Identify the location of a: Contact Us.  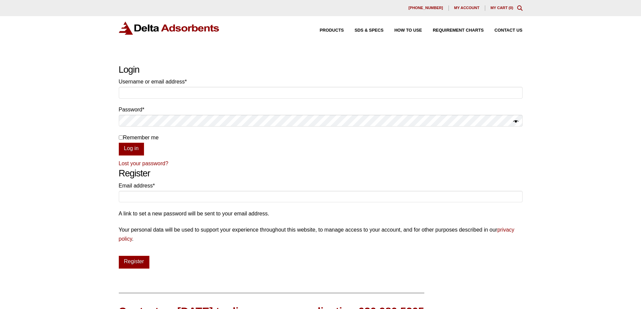
(503, 30).